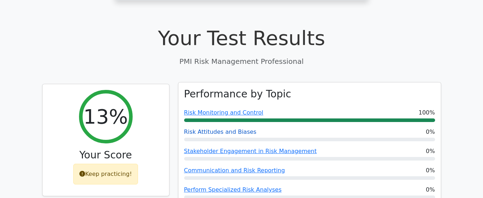  What do you see at coordinates (224, 113) in the screenshot?
I see `a: Risk Monitoring and Control` at bounding box center [224, 113].